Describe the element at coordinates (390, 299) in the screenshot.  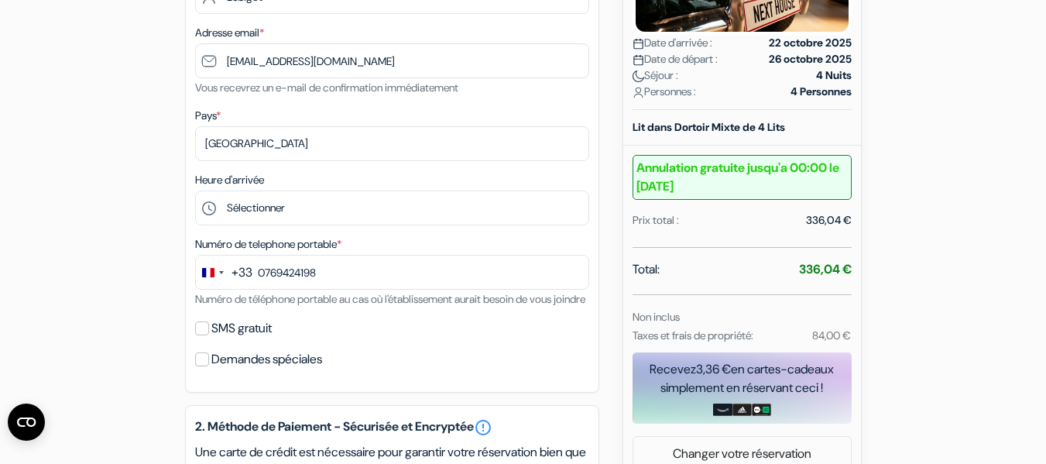
I see `small: Numéro de téléphone portable au cas où l'établissement aurait besoin de vous joindre` at that location.